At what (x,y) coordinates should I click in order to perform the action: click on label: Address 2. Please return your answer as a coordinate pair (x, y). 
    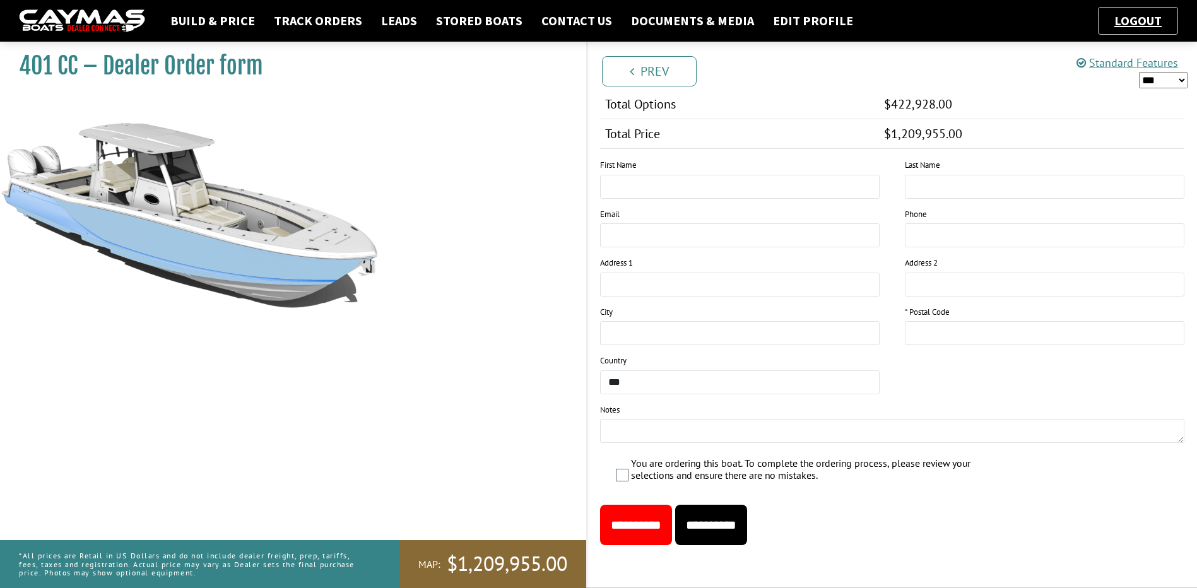
    Looking at the image, I should click on (921, 263).